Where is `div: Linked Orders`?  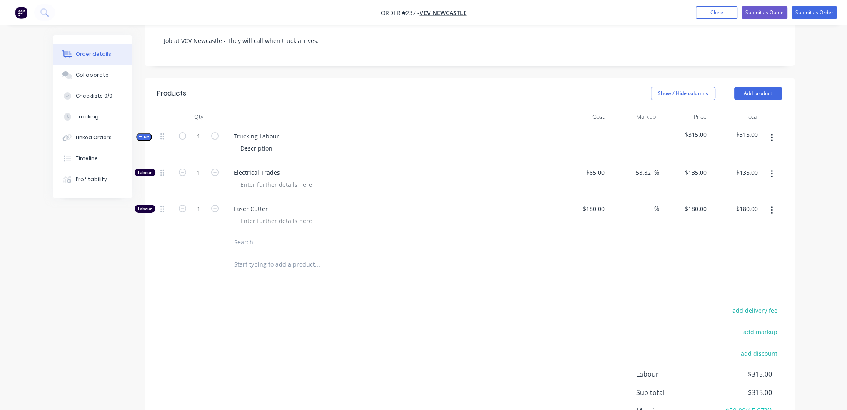
div: Linked Orders is located at coordinates (94, 137).